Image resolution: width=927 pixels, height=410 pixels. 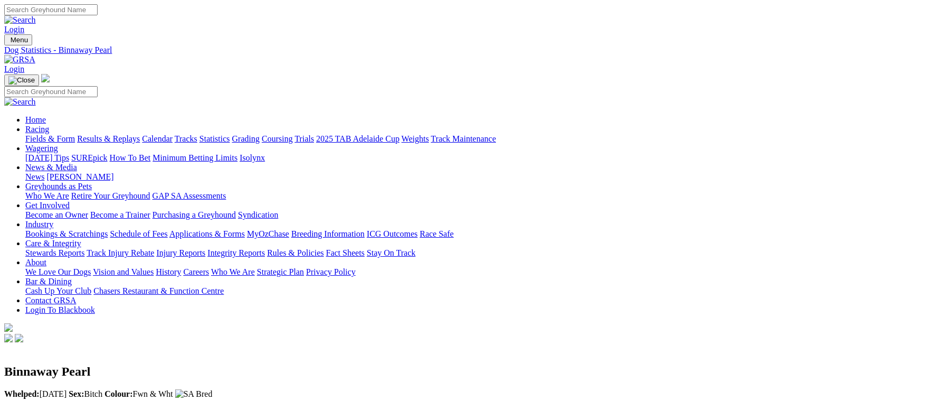 What do you see at coordinates (328, 233) in the screenshot?
I see `a: Breeding Information` at bounding box center [328, 233].